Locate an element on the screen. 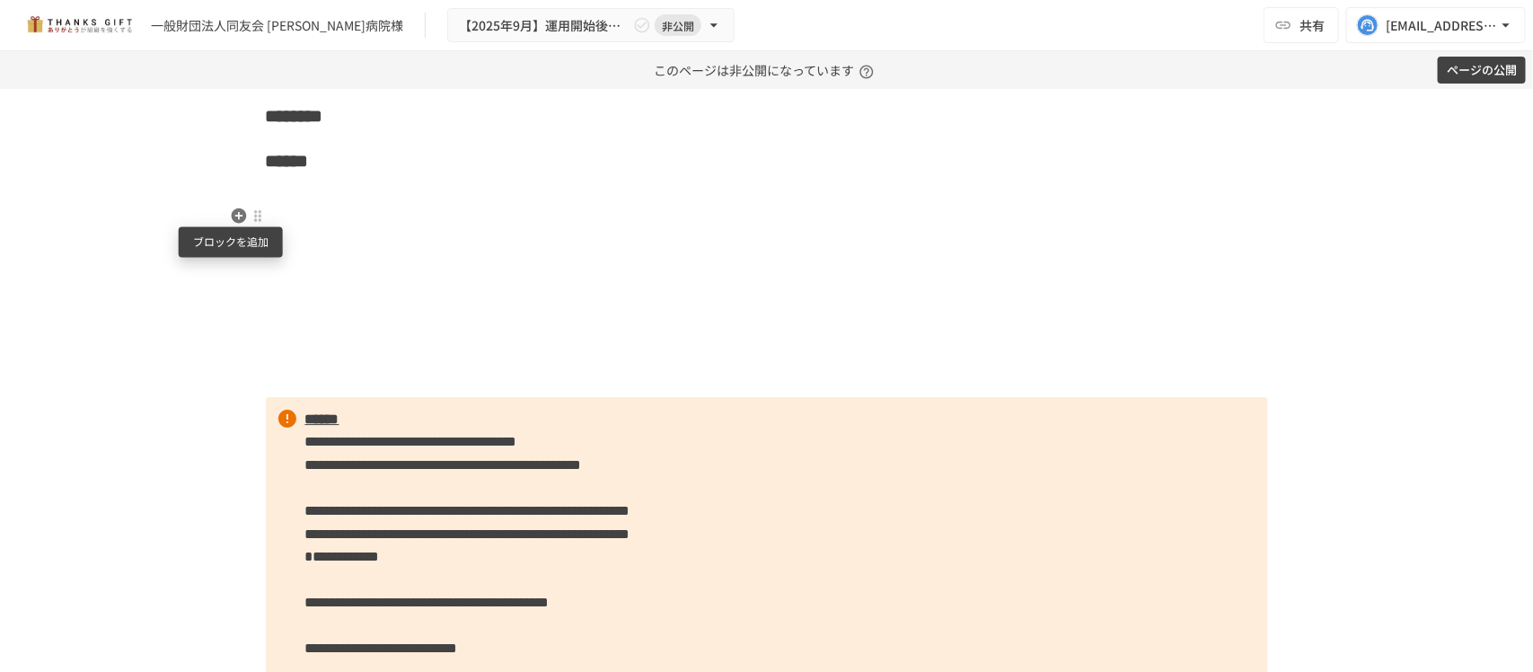 The width and height of the screenshot is (1533, 672). span: 非公開 is located at coordinates (678, 25).